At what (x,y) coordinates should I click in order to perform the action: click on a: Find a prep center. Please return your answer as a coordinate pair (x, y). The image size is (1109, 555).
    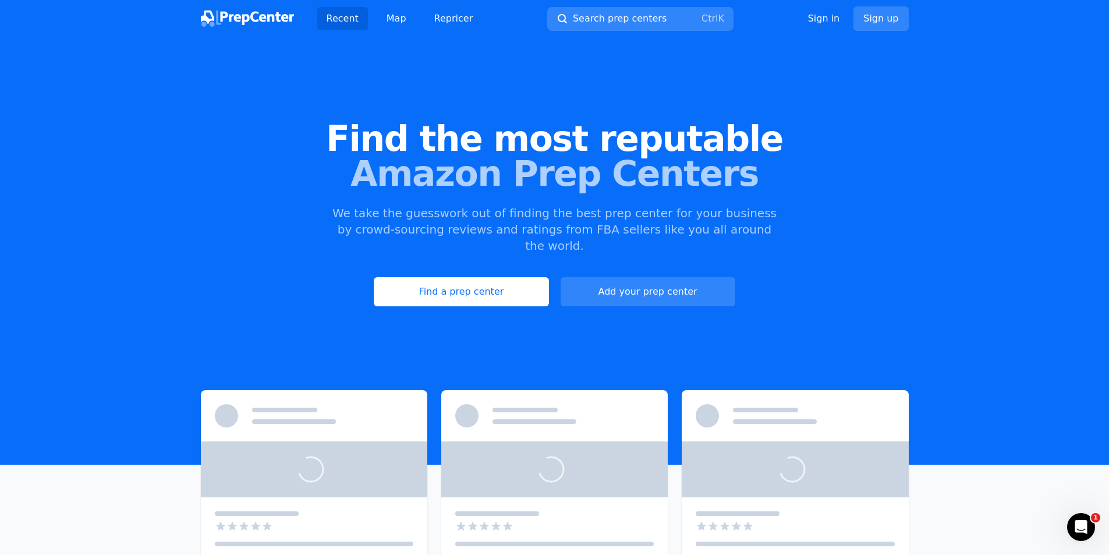
    Looking at the image, I should click on (461, 292).